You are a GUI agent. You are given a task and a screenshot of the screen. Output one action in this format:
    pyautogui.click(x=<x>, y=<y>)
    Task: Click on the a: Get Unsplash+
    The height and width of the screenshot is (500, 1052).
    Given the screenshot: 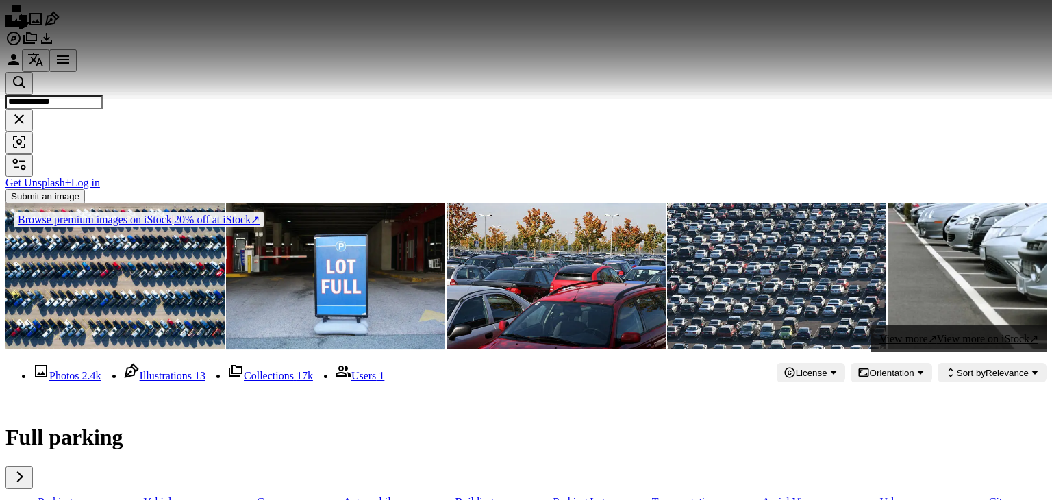 What is the action you would take?
    pyautogui.click(x=38, y=182)
    